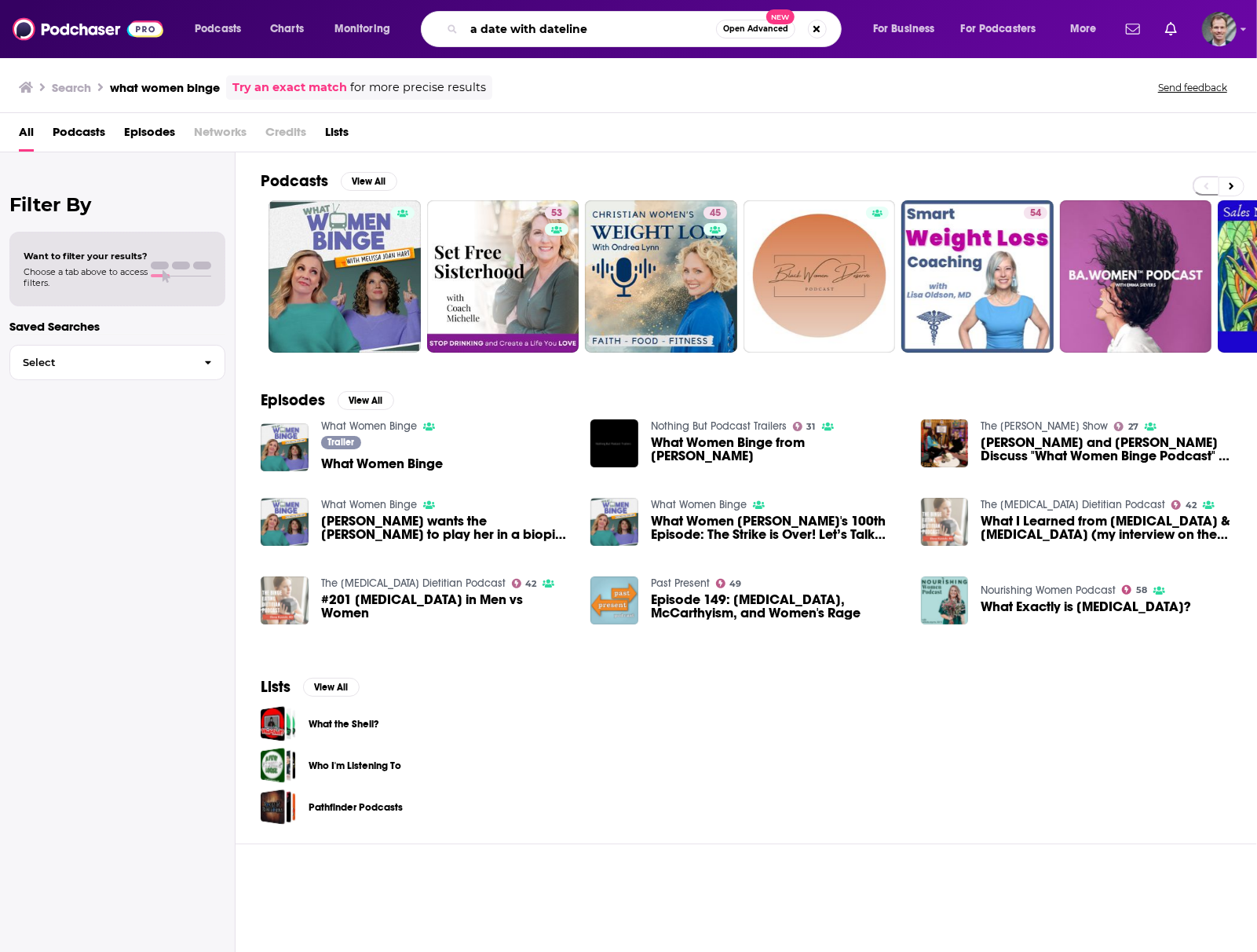 Image resolution: width=1257 pixels, height=952 pixels. I want to click on span: Networks, so click(220, 135).